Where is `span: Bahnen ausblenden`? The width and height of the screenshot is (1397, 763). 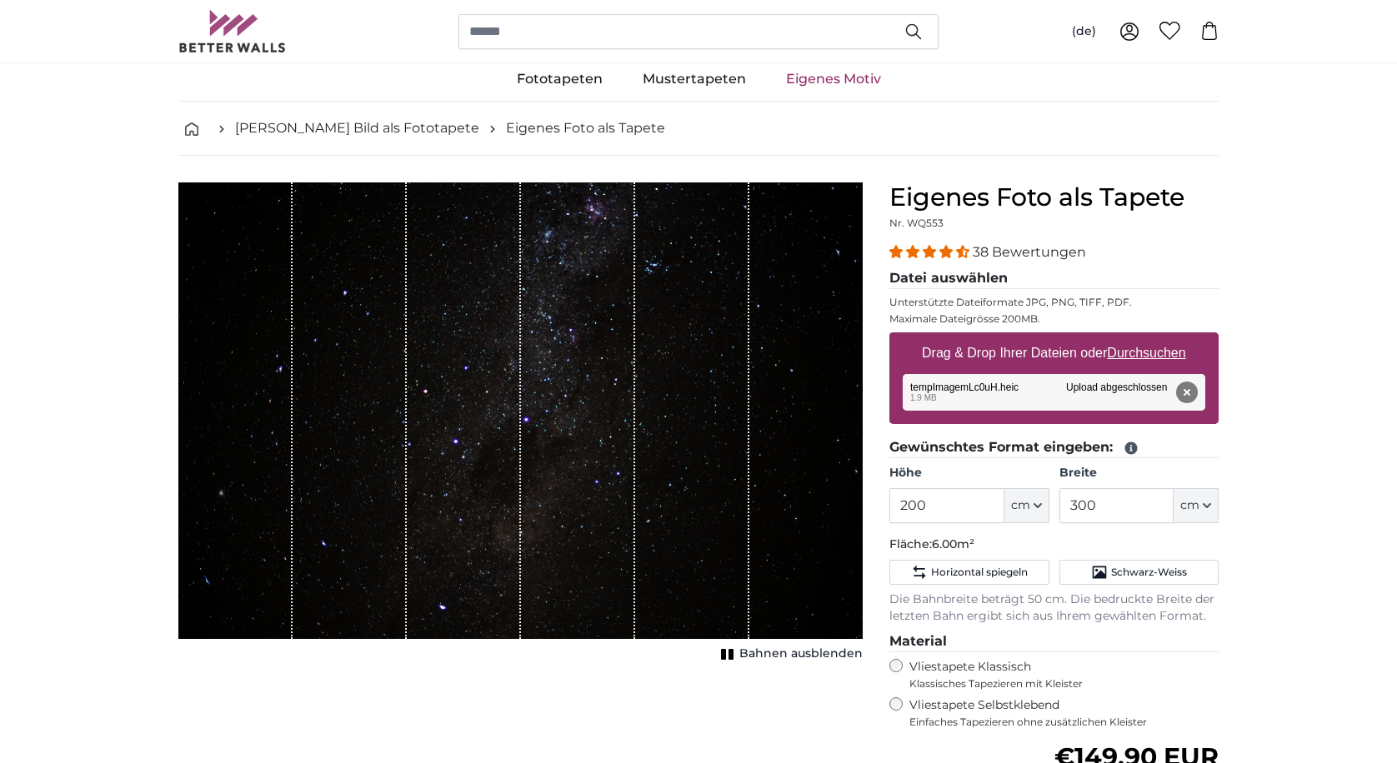 span: Bahnen ausblenden is located at coordinates (801, 654).